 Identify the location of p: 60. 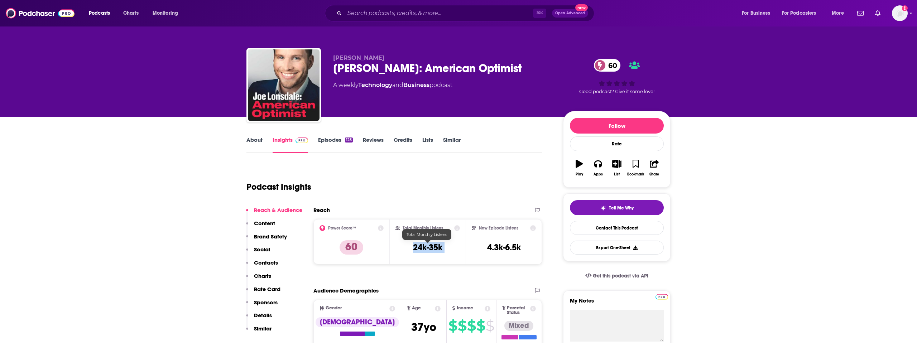
(351, 247).